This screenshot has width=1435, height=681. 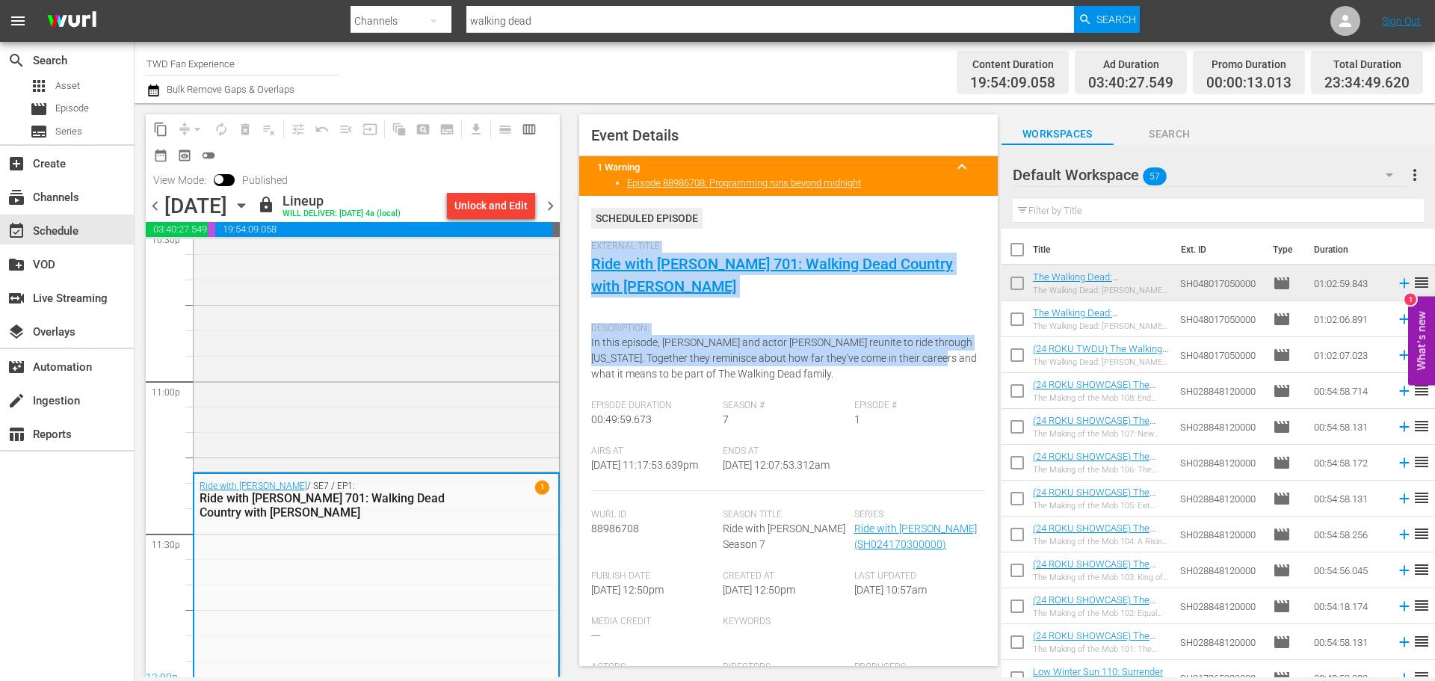 I want to click on button: Search, so click(x=1107, y=19).